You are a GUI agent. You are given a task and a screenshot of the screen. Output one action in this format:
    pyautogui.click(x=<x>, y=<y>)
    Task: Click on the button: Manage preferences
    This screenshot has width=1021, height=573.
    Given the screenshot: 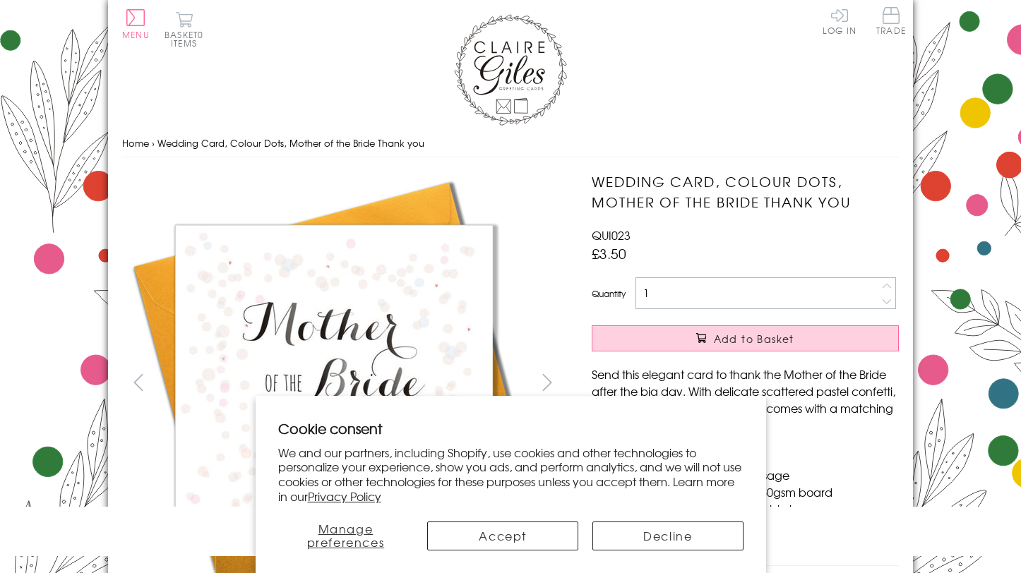 What is the action you would take?
    pyautogui.click(x=346, y=536)
    